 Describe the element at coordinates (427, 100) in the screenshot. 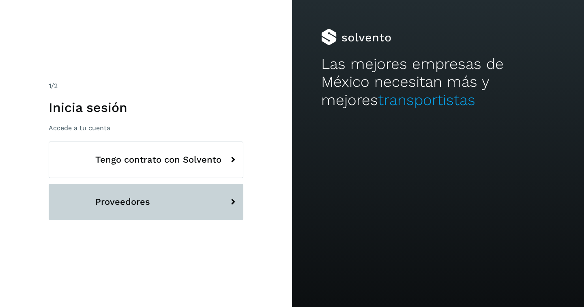

I see `span: transportistas` at that location.